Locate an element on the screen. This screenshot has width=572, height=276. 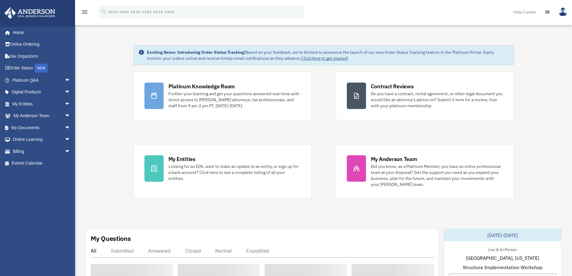
div: Do you have a contract, rental agreement, or other legal document you would like an attorney's ad... is located at coordinates (437, 100).